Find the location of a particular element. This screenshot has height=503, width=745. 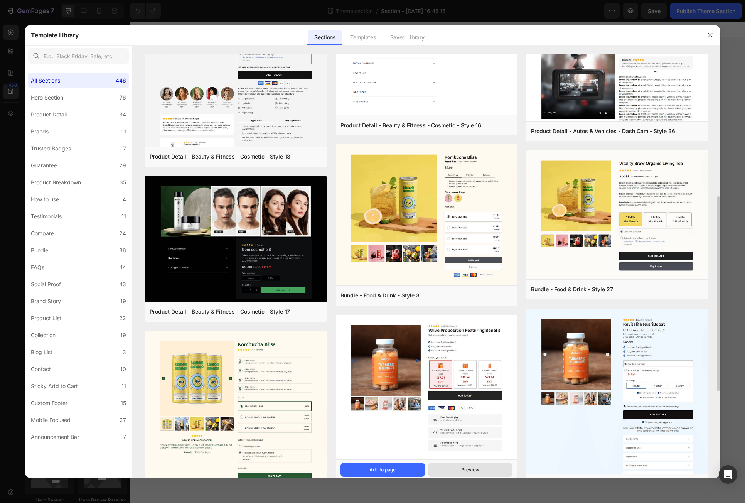

button: Preview is located at coordinates (470, 470).